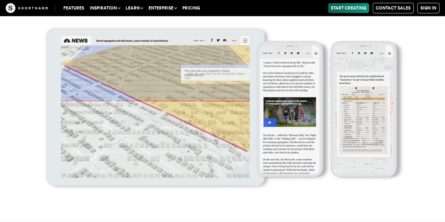 The height and width of the screenshot is (222, 445). What do you see at coordinates (191, 8) in the screenshot?
I see `a: Pricing` at bounding box center [191, 8].